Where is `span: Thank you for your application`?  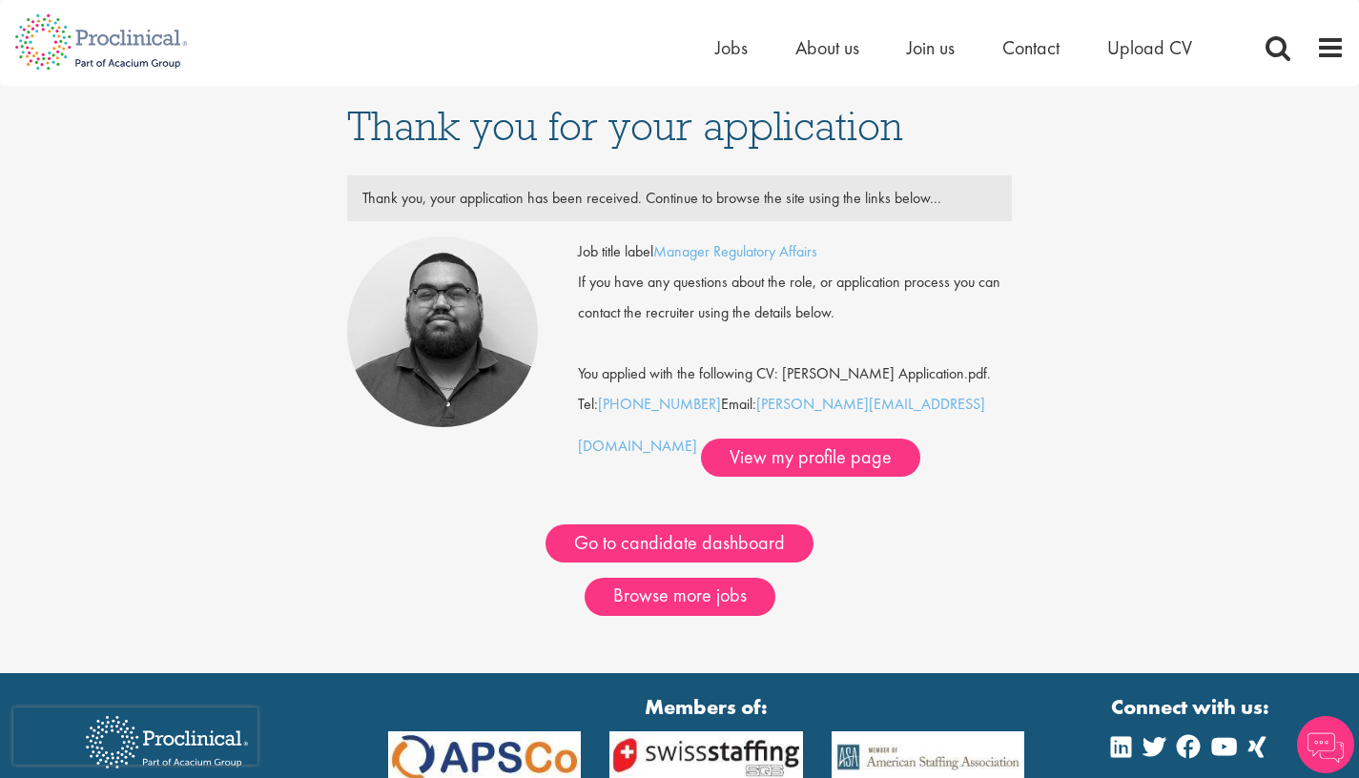
span: Thank you for your application is located at coordinates (625, 126).